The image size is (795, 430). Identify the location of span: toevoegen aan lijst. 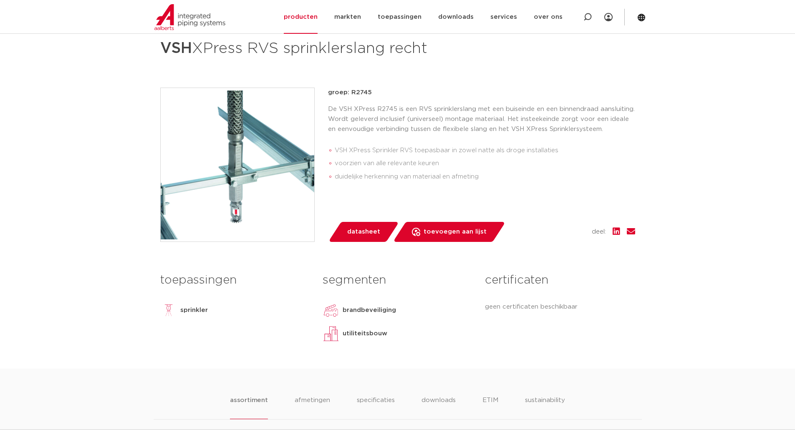
(455, 232).